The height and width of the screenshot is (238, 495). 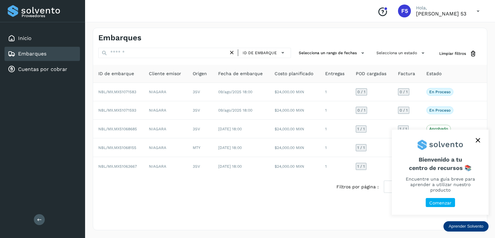 What do you see at coordinates (466, 226) in the screenshot?
I see `p: Aprender Solvento` at bounding box center [466, 226].